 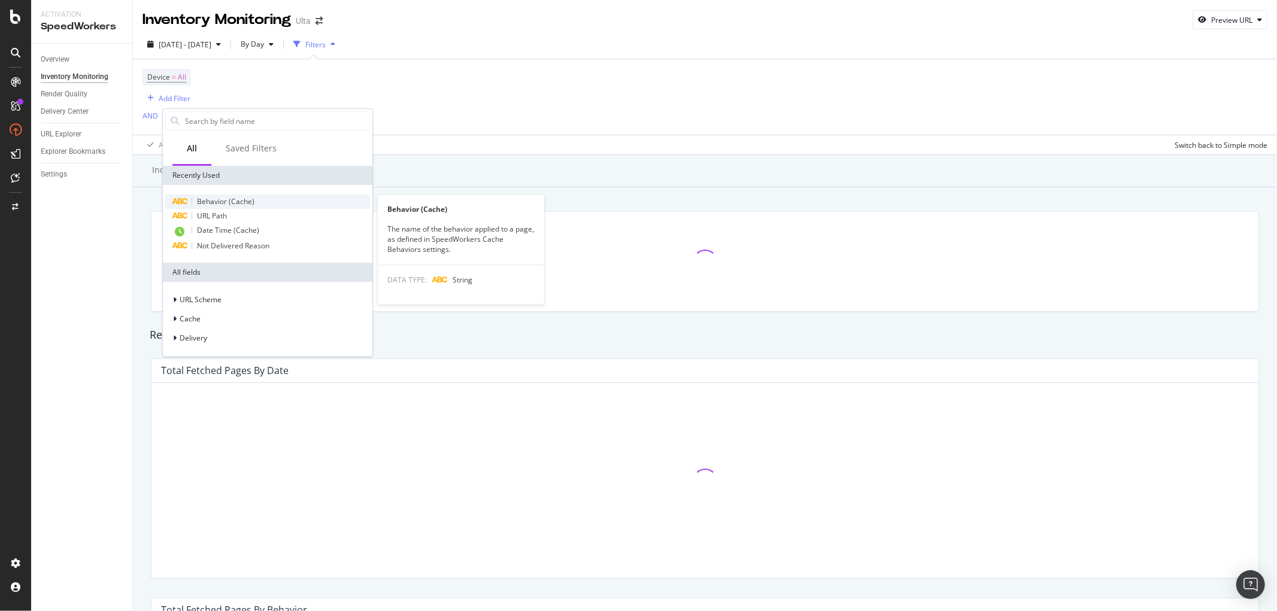 What do you see at coordinates (461, 239) in the screenshot?
I see `div: The name of the behavior applied to a page, as defined in SpeedWorkers Cache Behaviors settings.` at bounding box center [461, 239].